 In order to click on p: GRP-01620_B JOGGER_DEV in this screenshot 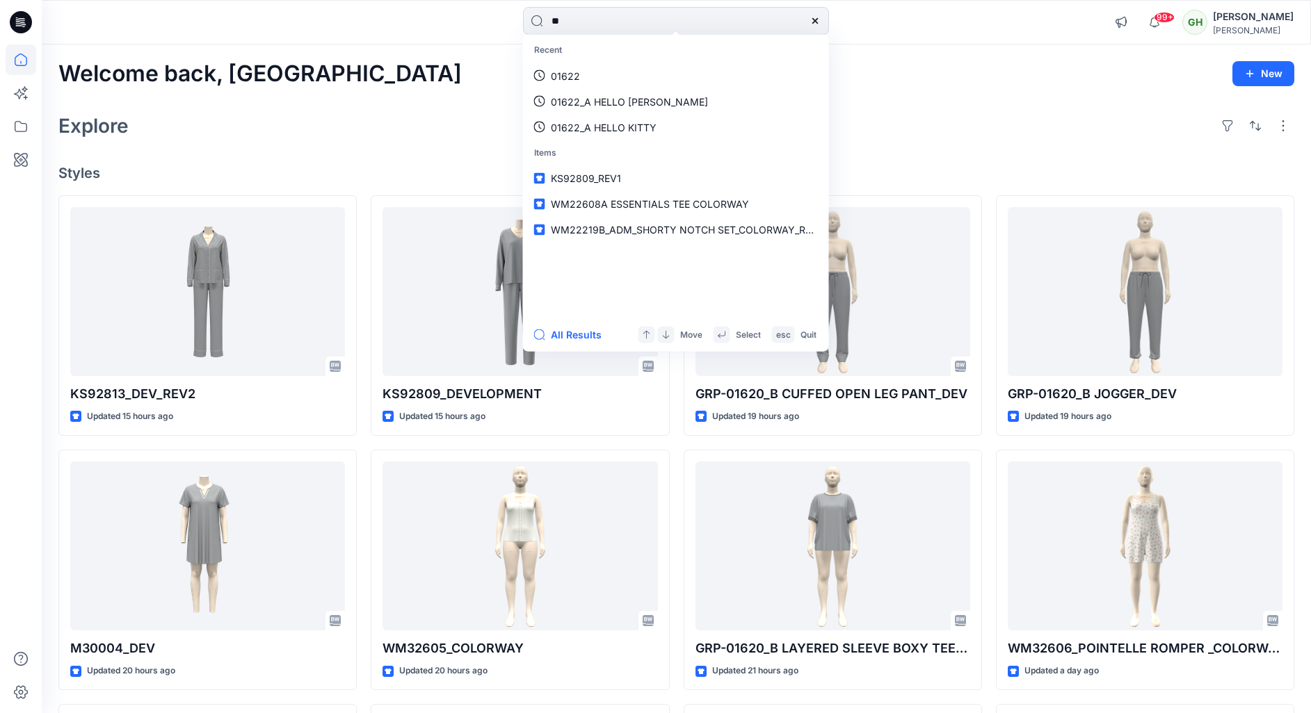, I will do `click(1144, 394)`.